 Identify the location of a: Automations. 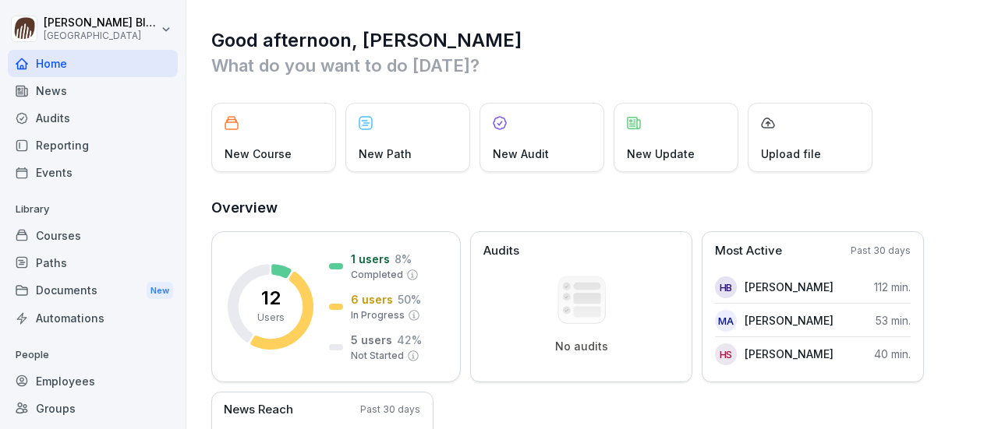
(93, 318).